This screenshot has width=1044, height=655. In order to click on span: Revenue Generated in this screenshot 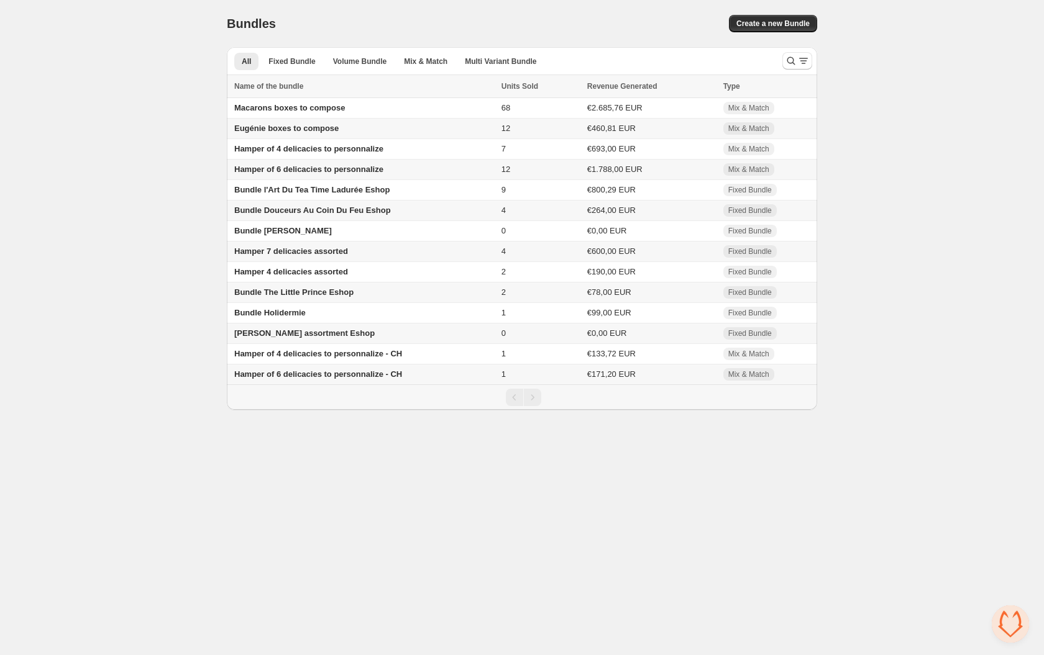, I will do `click(622, 86)`.